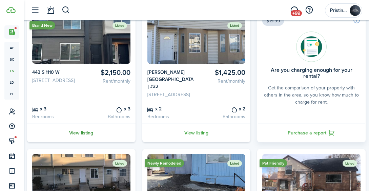  I want to click on card-description: Get the comparison of your property with others in the area, so you know how much to charge for r..., so click(311, 95).